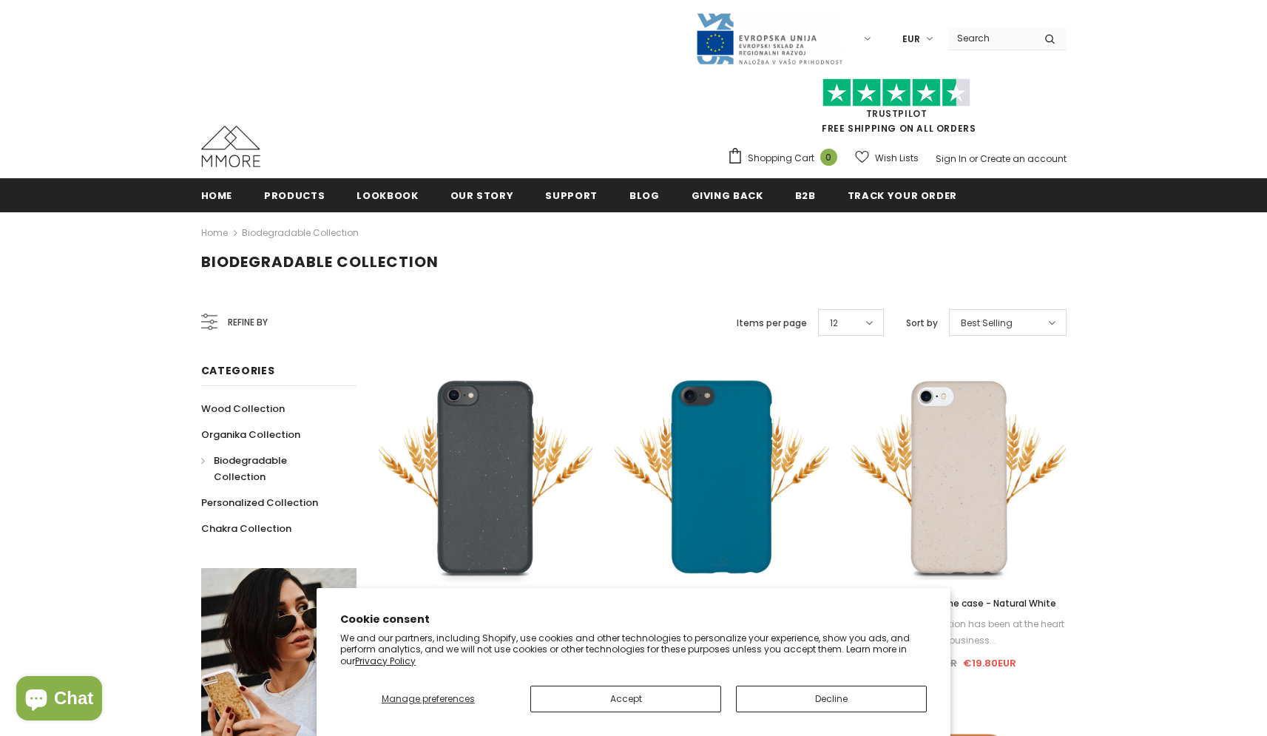 The height and width of the screenshot is (736, 1267). I want to click on span: Shopping Cart, so click(781, 158).